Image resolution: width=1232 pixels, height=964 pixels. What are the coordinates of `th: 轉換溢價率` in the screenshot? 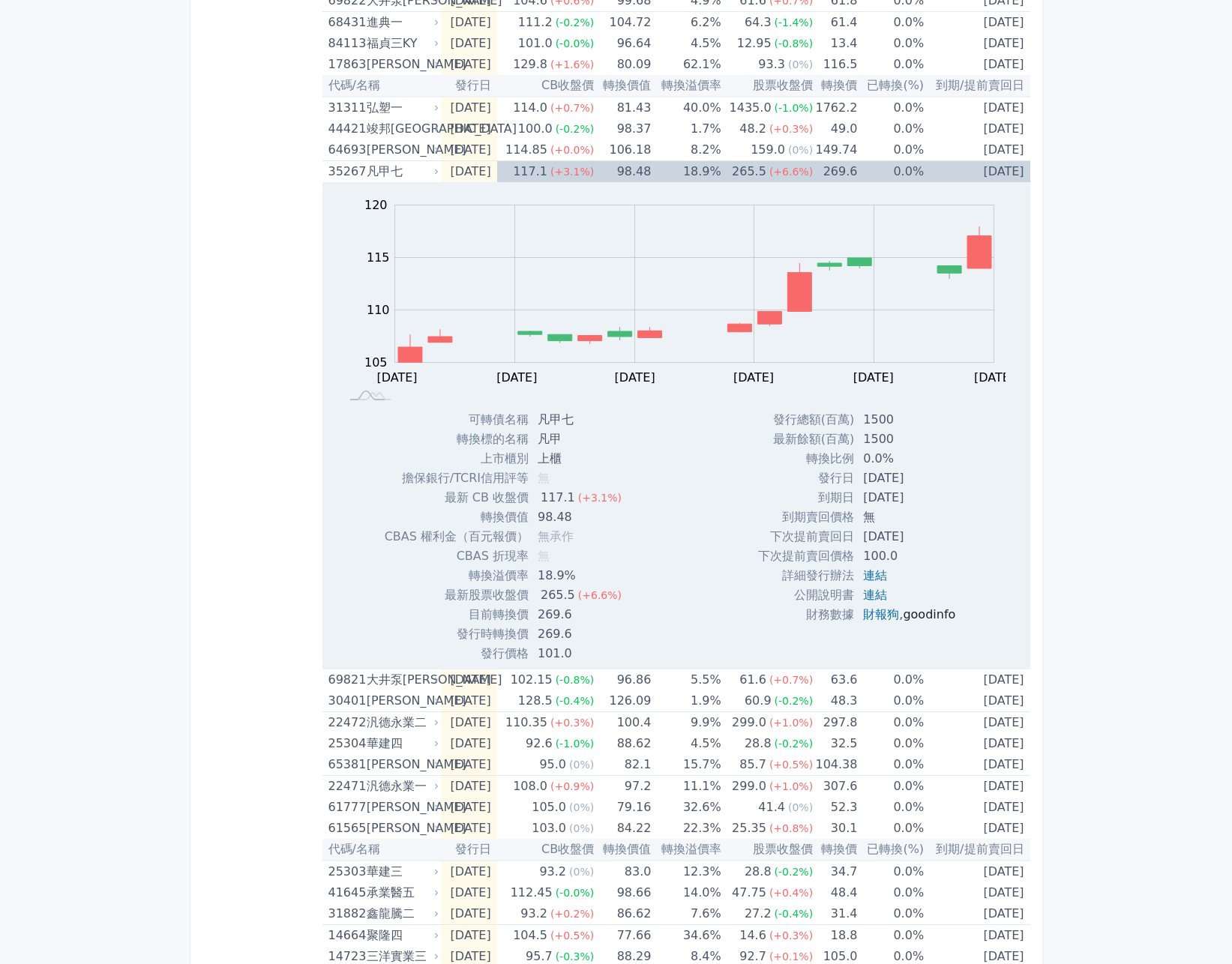 It's located at (685, 850).